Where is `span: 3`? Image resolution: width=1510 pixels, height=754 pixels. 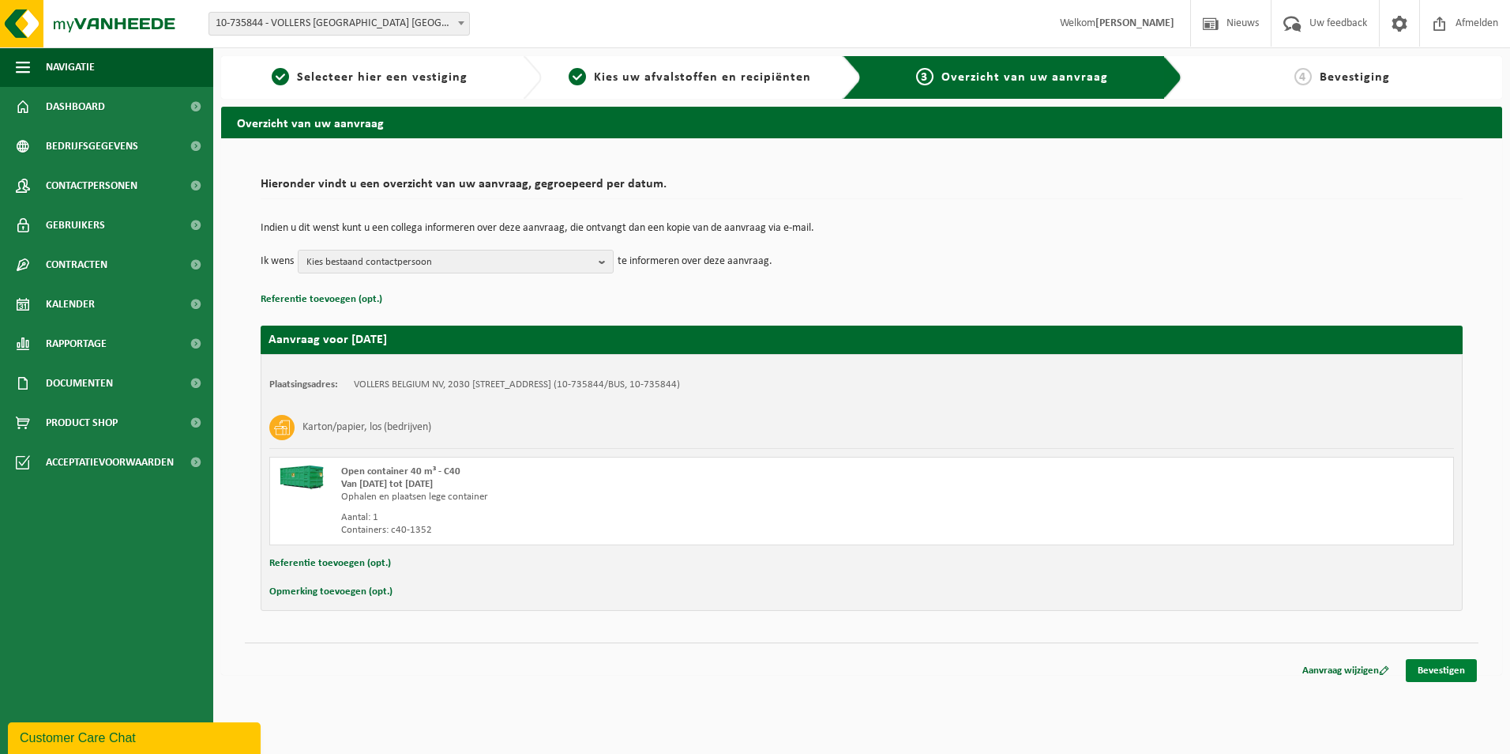
span: 3 is located at coordinates (925, 77).